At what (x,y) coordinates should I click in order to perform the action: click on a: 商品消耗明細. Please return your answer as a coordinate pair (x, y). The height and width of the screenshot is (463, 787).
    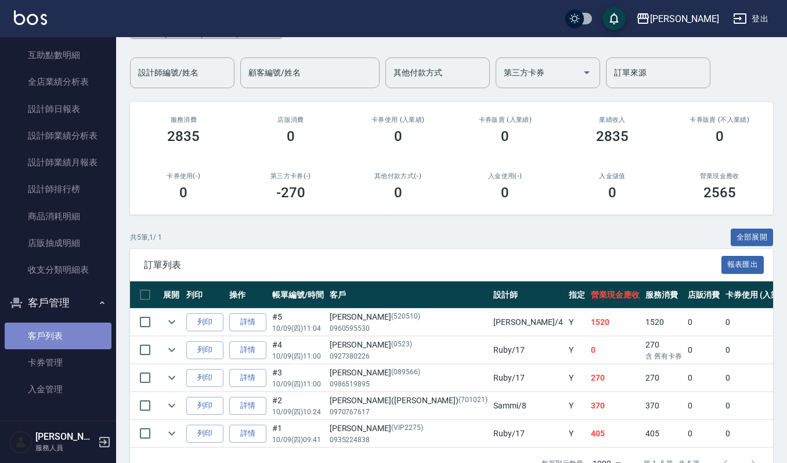
    Looking at the image, I should click on (58, 216).